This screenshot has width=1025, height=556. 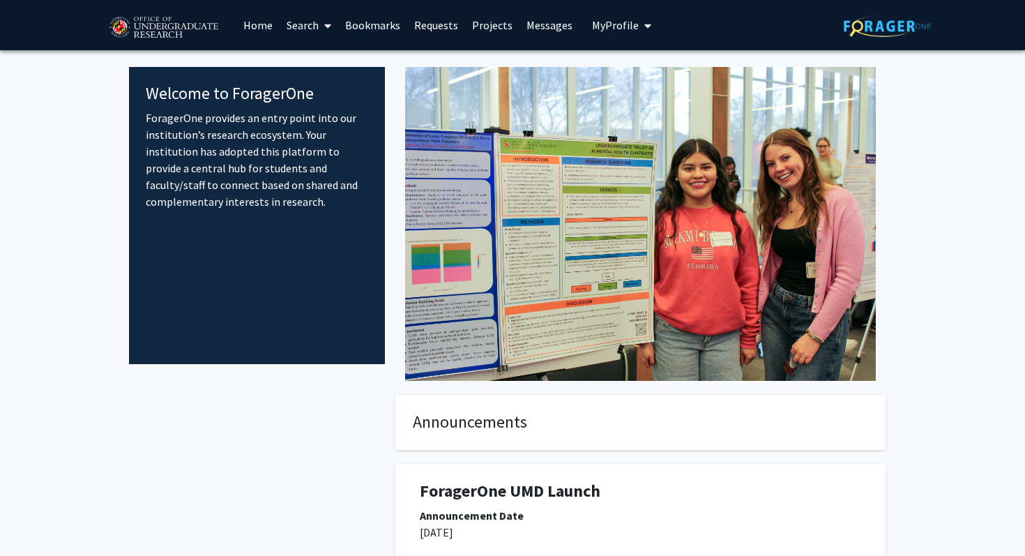 I want to click on a: Home, so click(x=258, y=25).